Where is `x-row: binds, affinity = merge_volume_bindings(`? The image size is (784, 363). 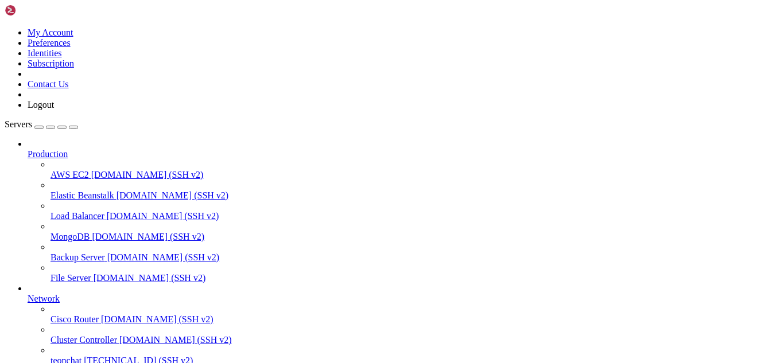
x-row: binds, affinity = merge_volume_bindings( is located at coordinates (320, 210).